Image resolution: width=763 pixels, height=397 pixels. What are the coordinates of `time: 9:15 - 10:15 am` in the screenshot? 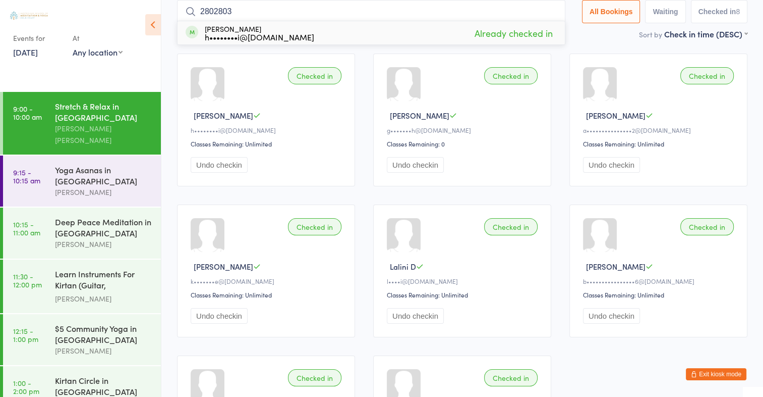 It's located at (27, 176).